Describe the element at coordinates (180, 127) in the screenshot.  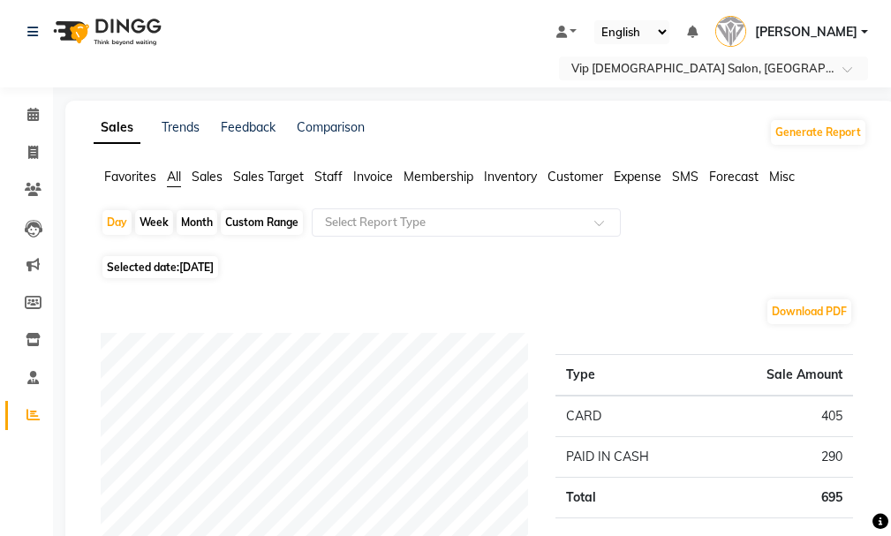
I see `a: Trends` at that location.